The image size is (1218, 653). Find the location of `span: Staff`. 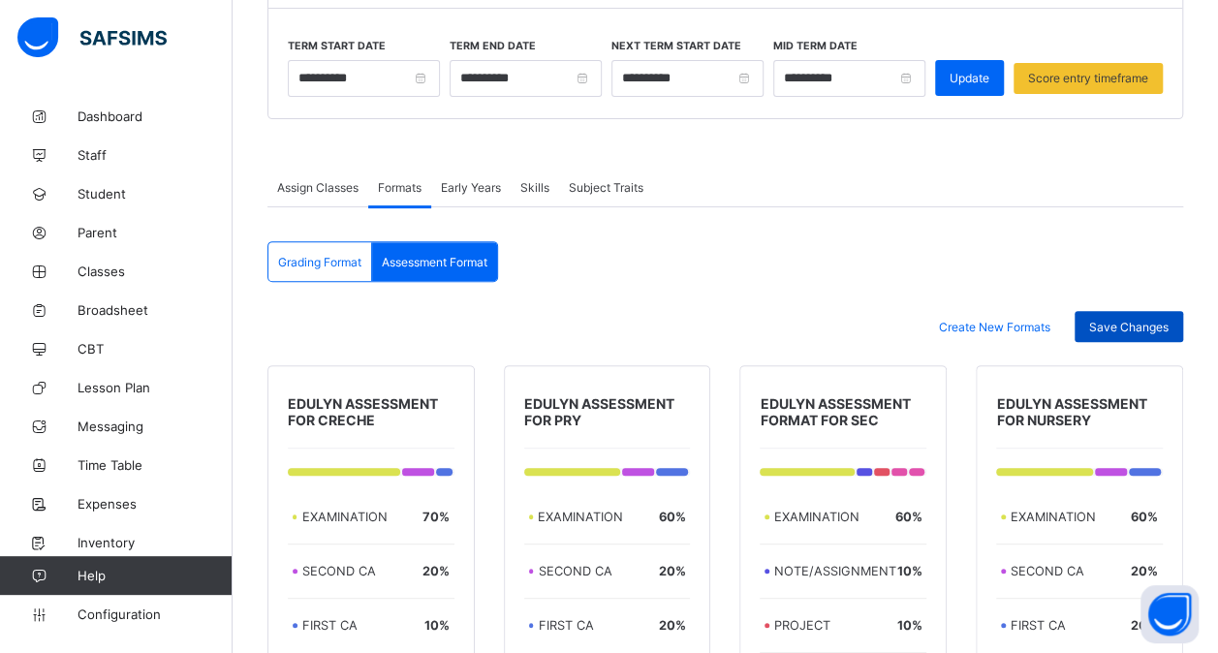

span: Staff is located at coordinates (155, 155).